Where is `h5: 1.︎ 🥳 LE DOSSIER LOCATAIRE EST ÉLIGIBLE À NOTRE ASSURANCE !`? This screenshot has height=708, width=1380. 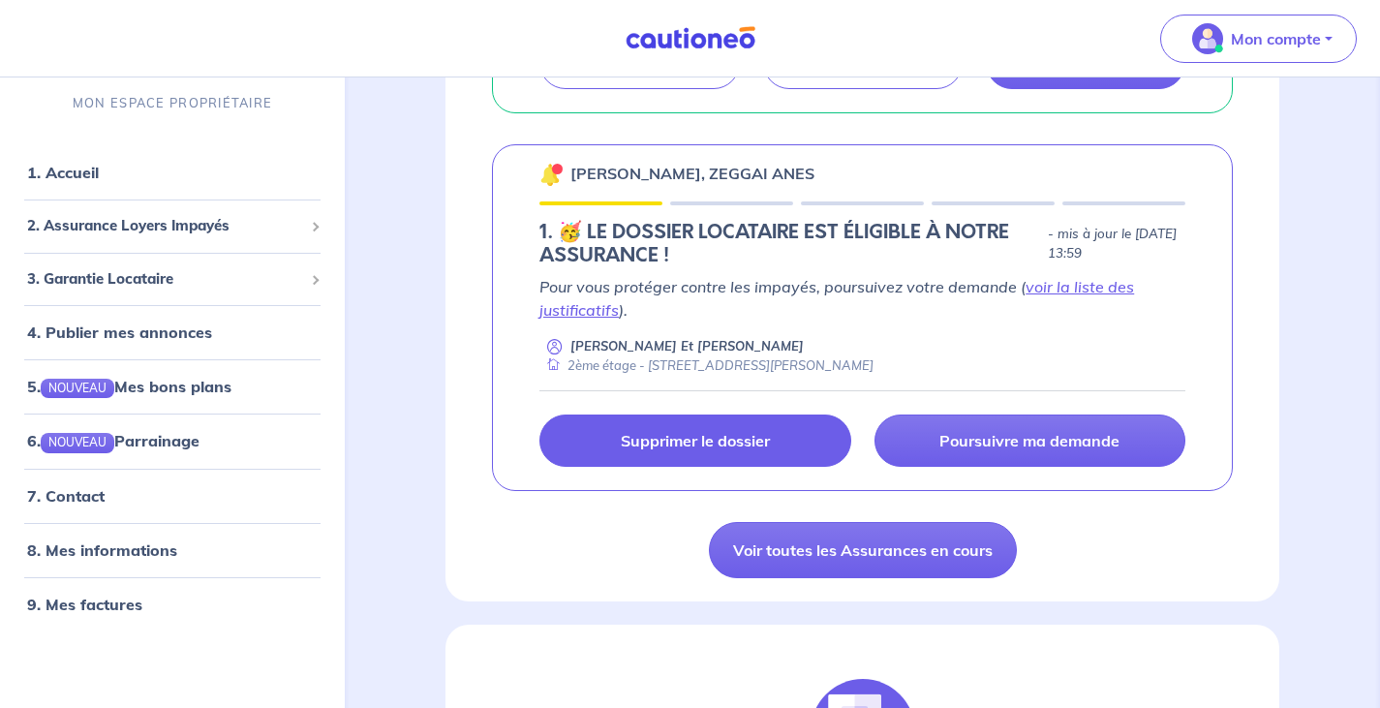 h5: 1.︎ 🥳 LE DOSSIER LOCATAIRE EST ÉLIGIBLE À NOTRE ASSURANCE ! is located at coordinates (789, 244).